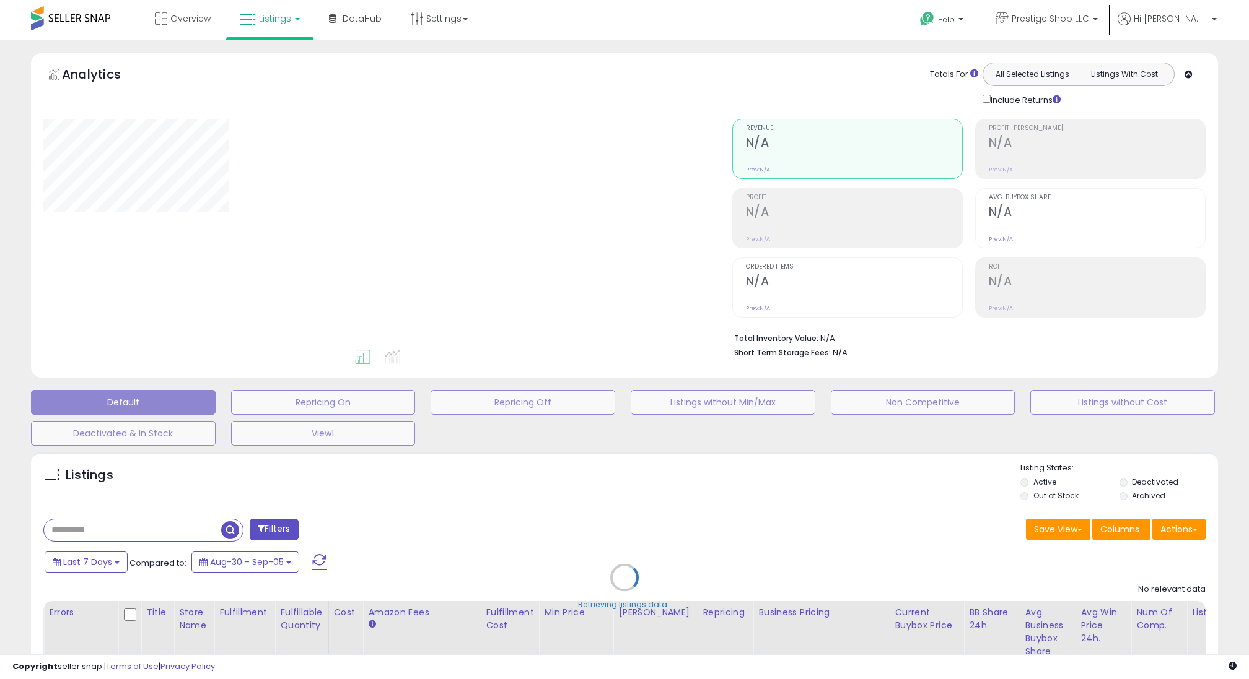 The image size is (1249, 679). I want to click on a: Help, so click(943, 21).